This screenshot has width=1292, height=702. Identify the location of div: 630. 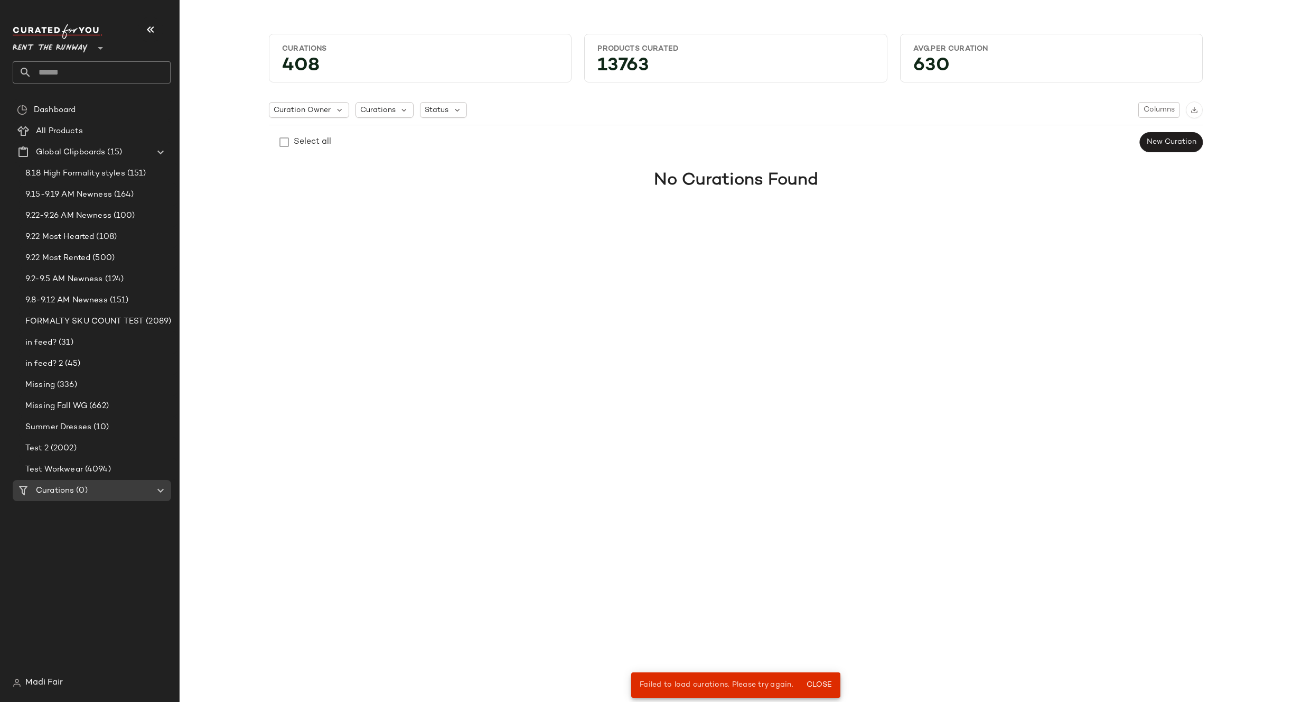
(1051, 68).